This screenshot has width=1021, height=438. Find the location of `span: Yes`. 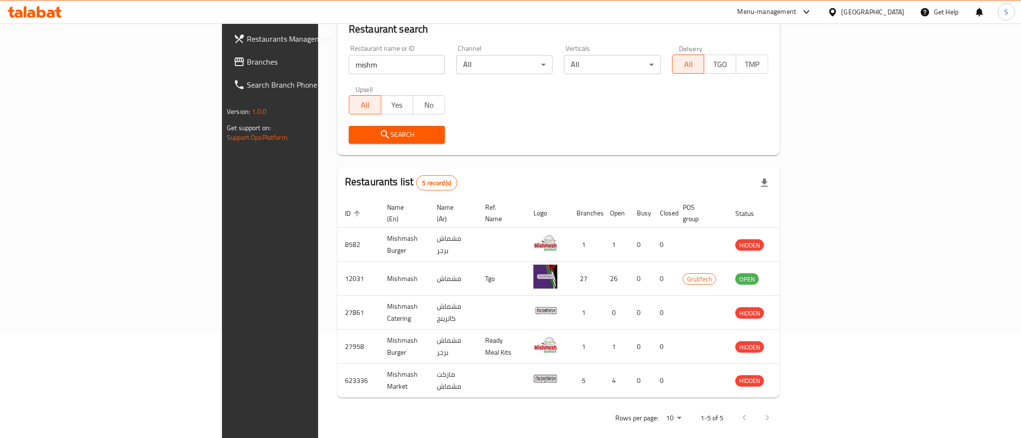

span: Yes is located at coordinates (397, 105).